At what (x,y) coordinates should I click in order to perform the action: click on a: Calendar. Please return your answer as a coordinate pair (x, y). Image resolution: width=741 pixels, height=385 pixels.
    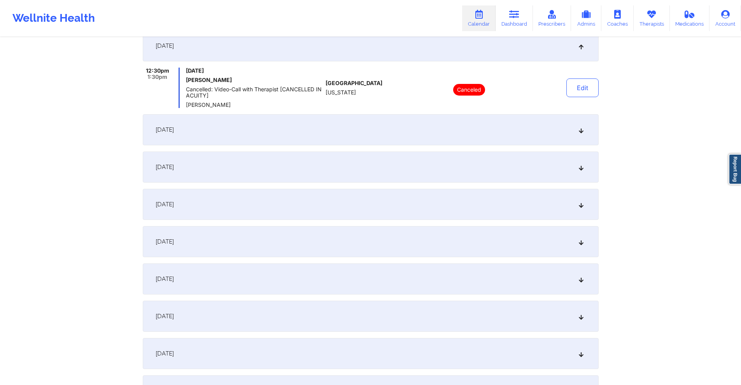
    Looking at the image, I should click on (479, 18).